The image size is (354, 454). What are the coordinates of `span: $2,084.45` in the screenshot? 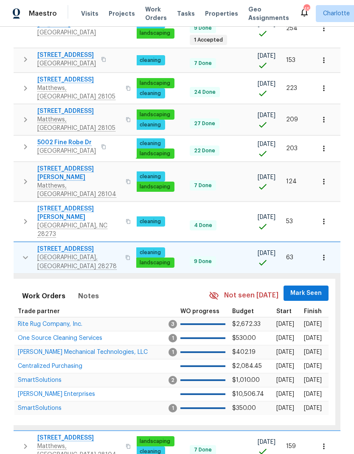 It's located at (247, 366).